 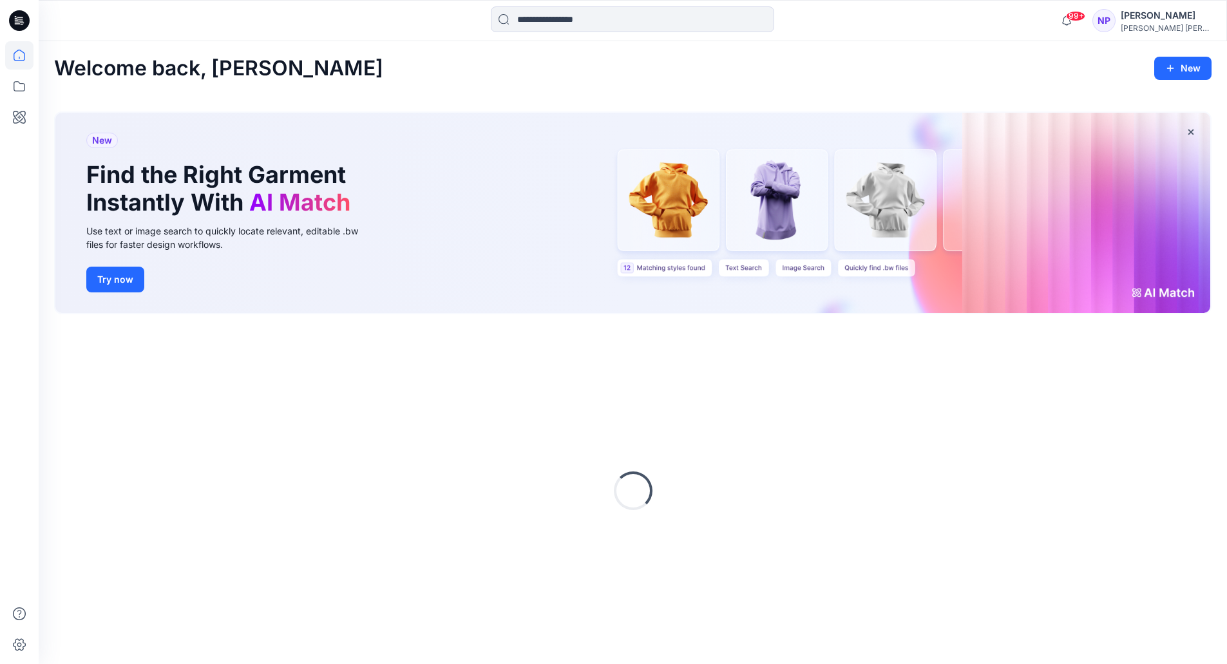 What do you see at coordinates (115, 280) in the screenshot?
I see `button: Try now` at bounding box center [115, 280].